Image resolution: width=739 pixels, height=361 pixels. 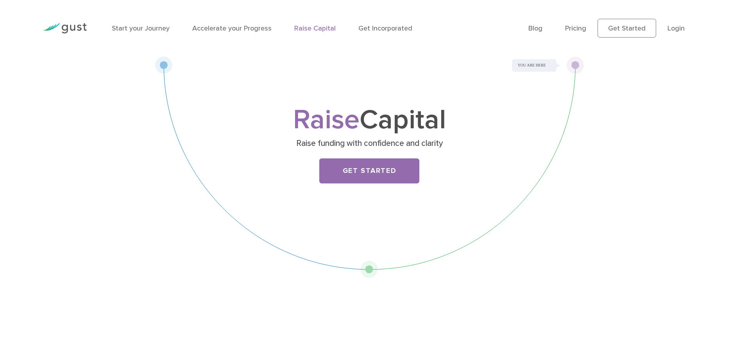 I want to click on a: Start your Journey, so click(x=141, y=28).